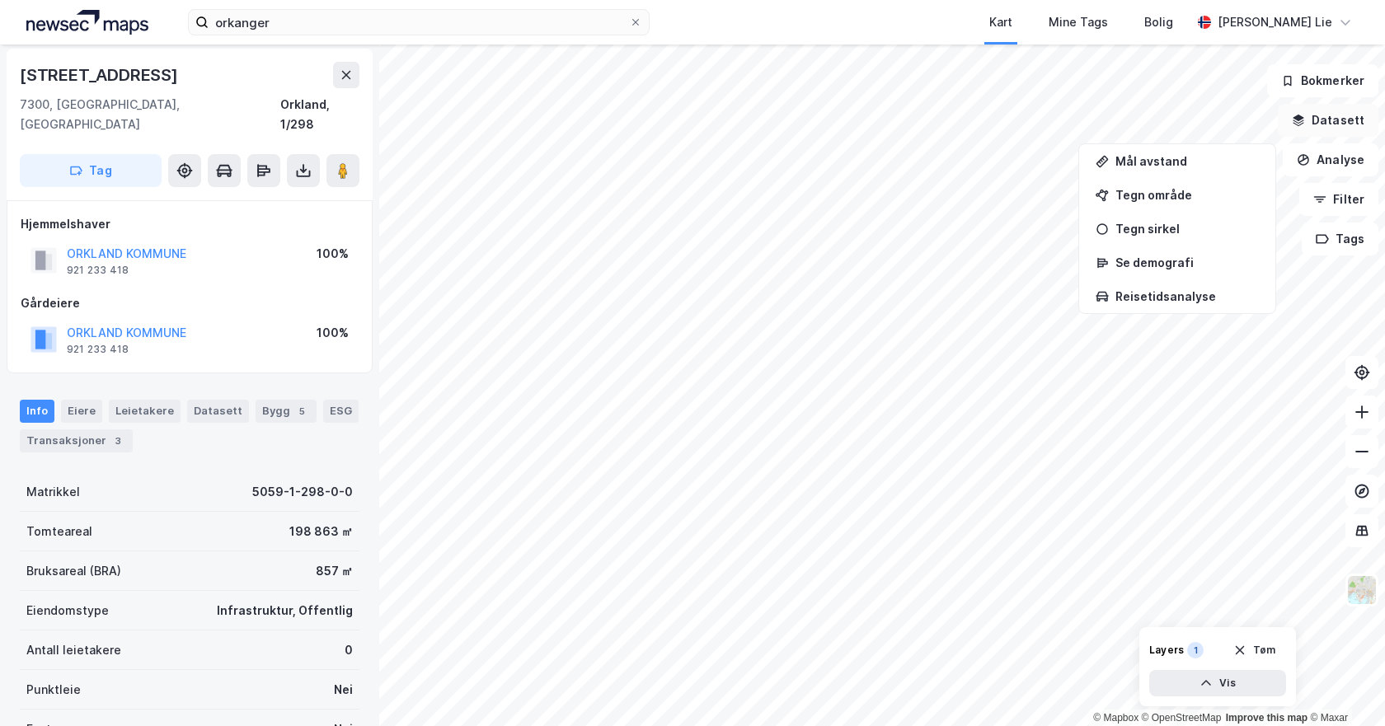  I want to click on button: Tags, so click(1340, 239).